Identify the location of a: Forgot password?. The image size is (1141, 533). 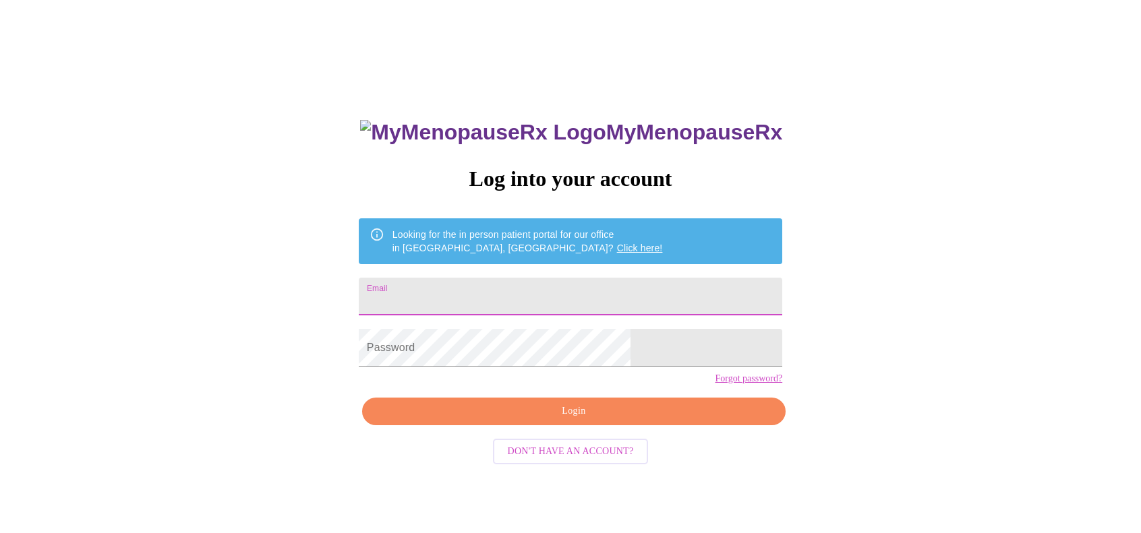
(748, 379).